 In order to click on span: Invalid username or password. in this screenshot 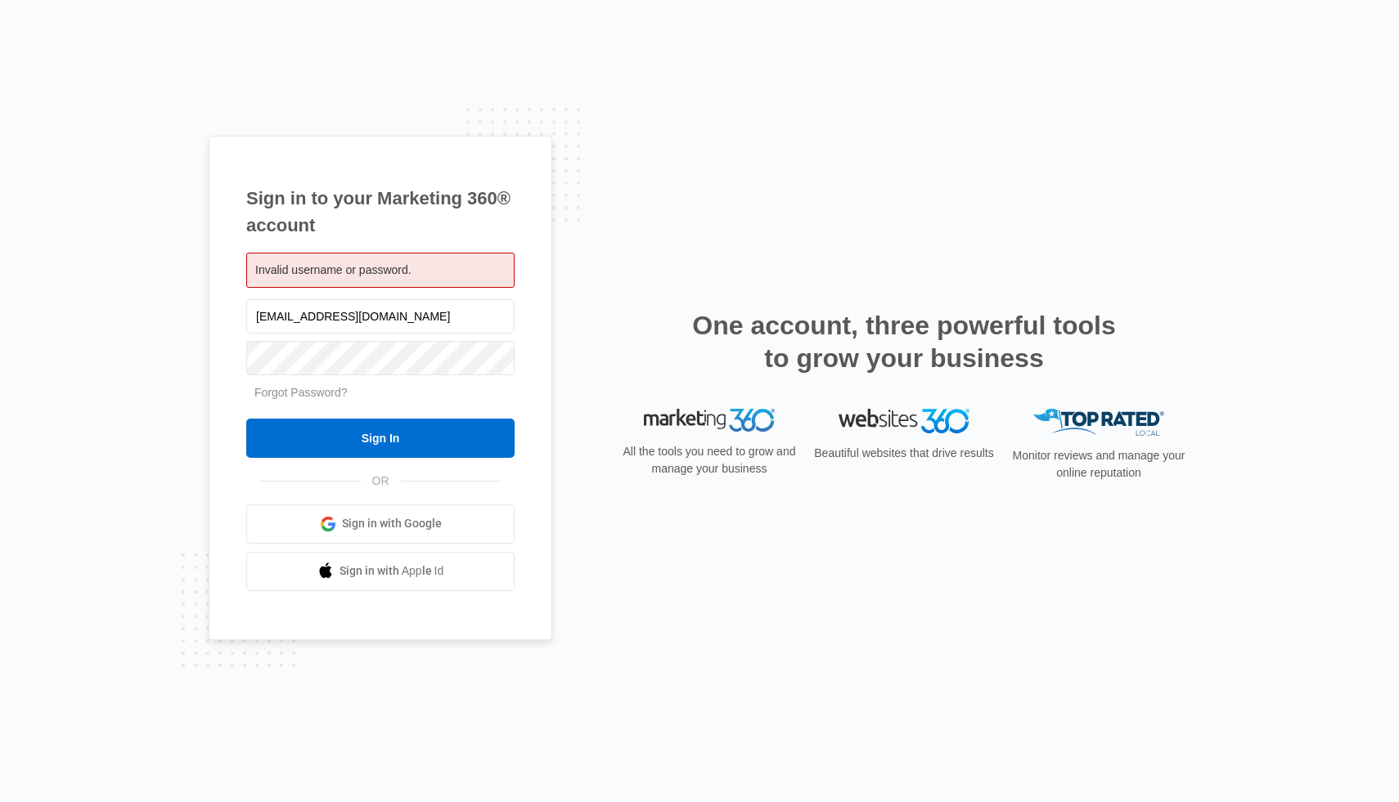, I will do `click(333, 270)`.